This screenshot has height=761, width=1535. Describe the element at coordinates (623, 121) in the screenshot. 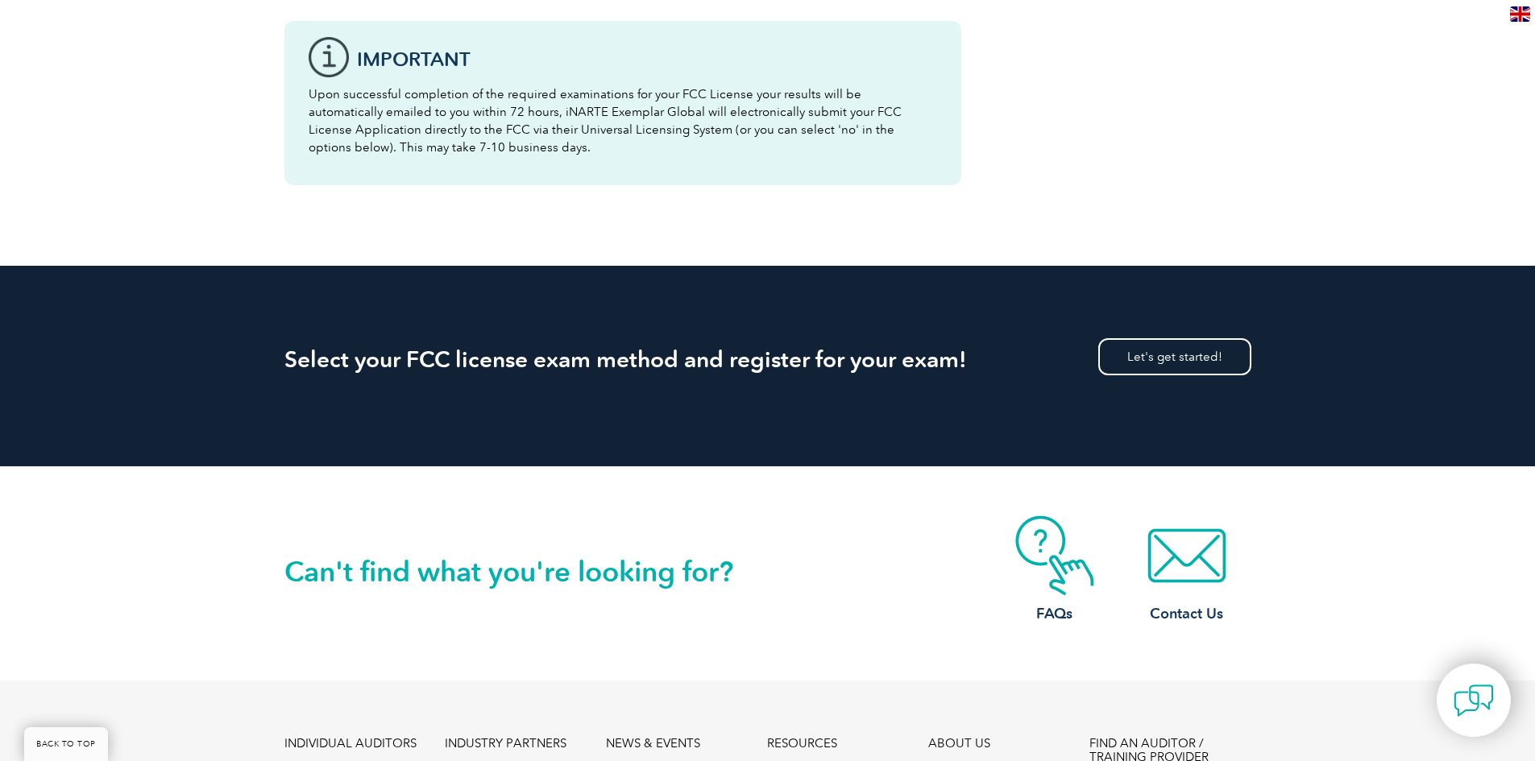

I see `p: Upon successful completion of the required examinations for your FCC License your results will be...` at that location.